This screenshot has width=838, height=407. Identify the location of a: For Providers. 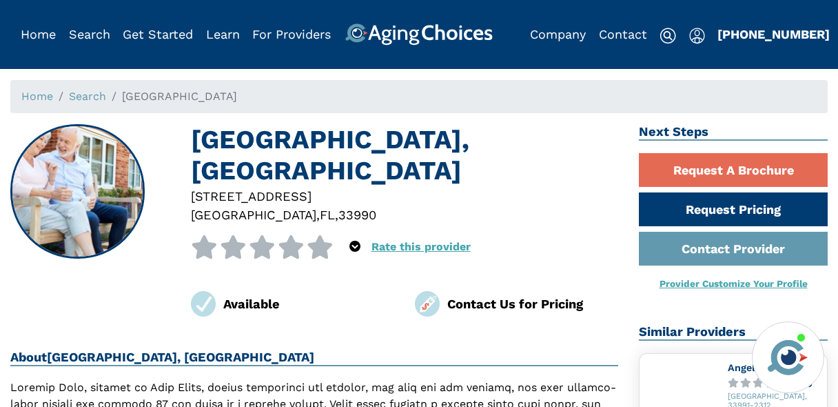
(291, 34).